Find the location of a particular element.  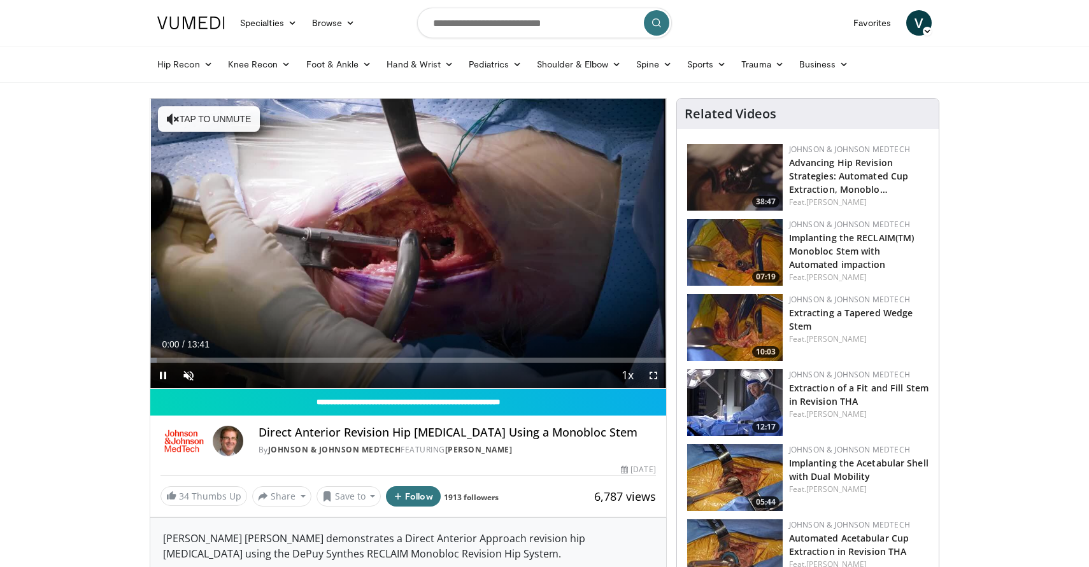

button: Fullscreen is located at coordinates (653, 376).